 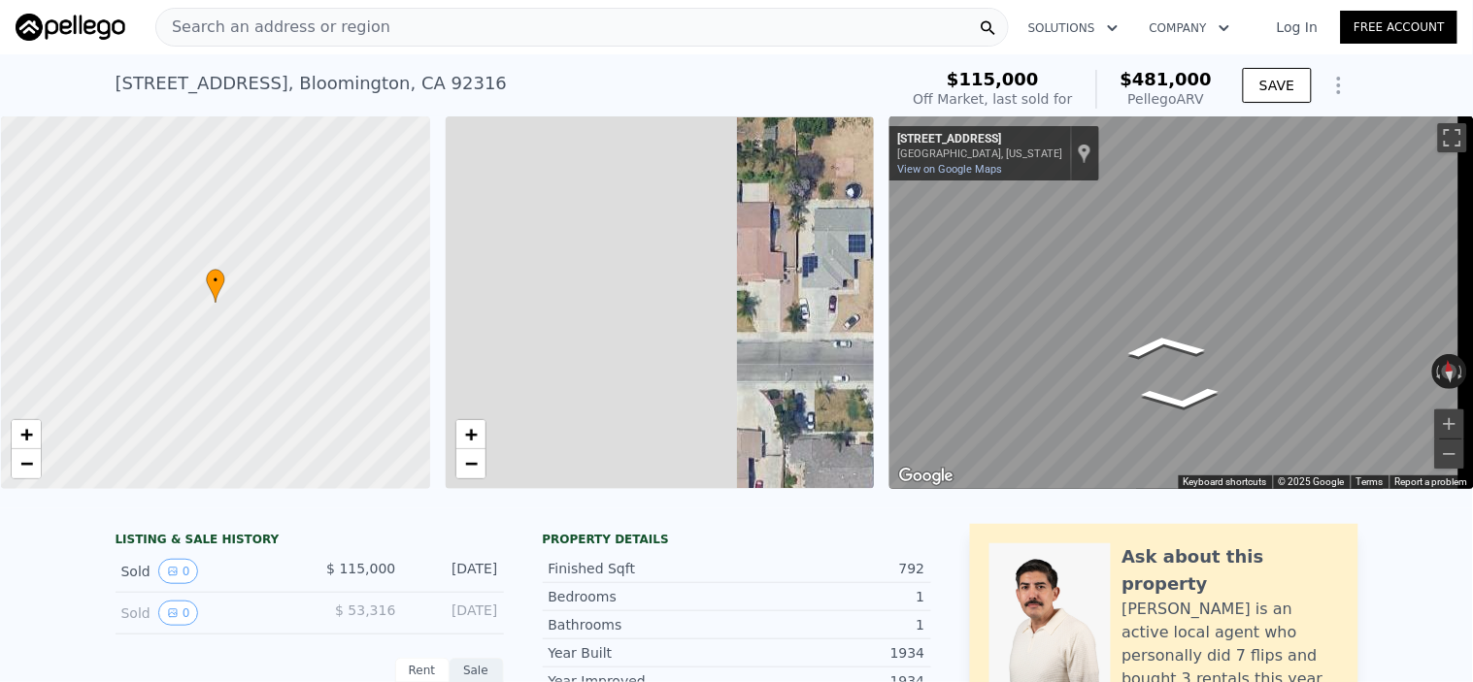 I want to click on img: Pellego, so click(x=70, y=27).